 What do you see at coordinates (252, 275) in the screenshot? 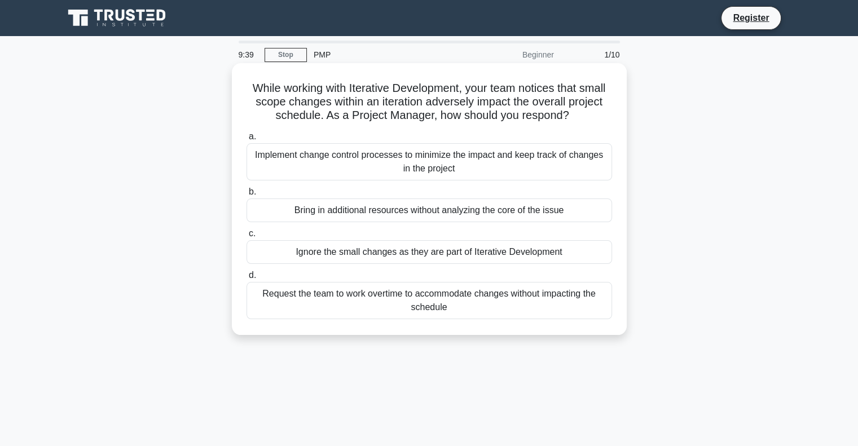
I see `span: d.` at bounding box center [252, 275].